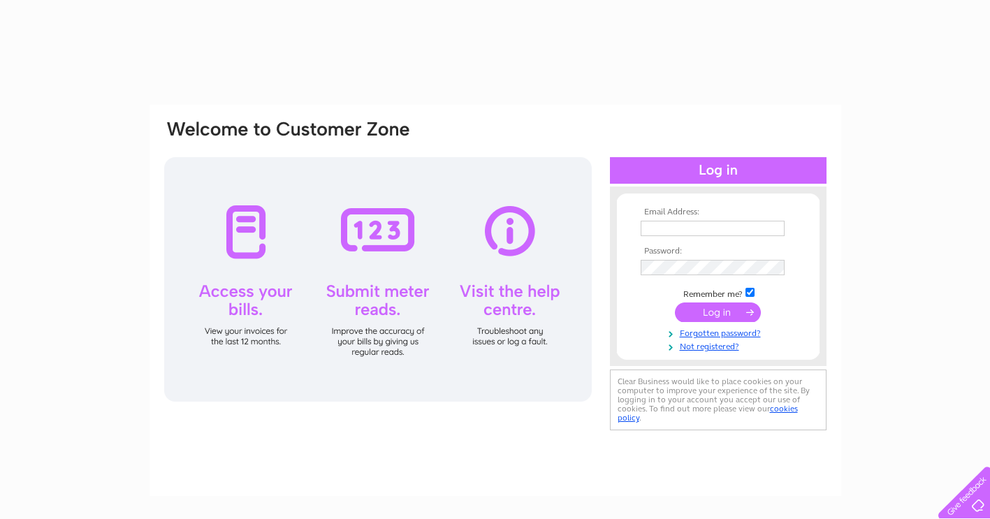  I want to click on th: Email Address:, so click(718, 212).